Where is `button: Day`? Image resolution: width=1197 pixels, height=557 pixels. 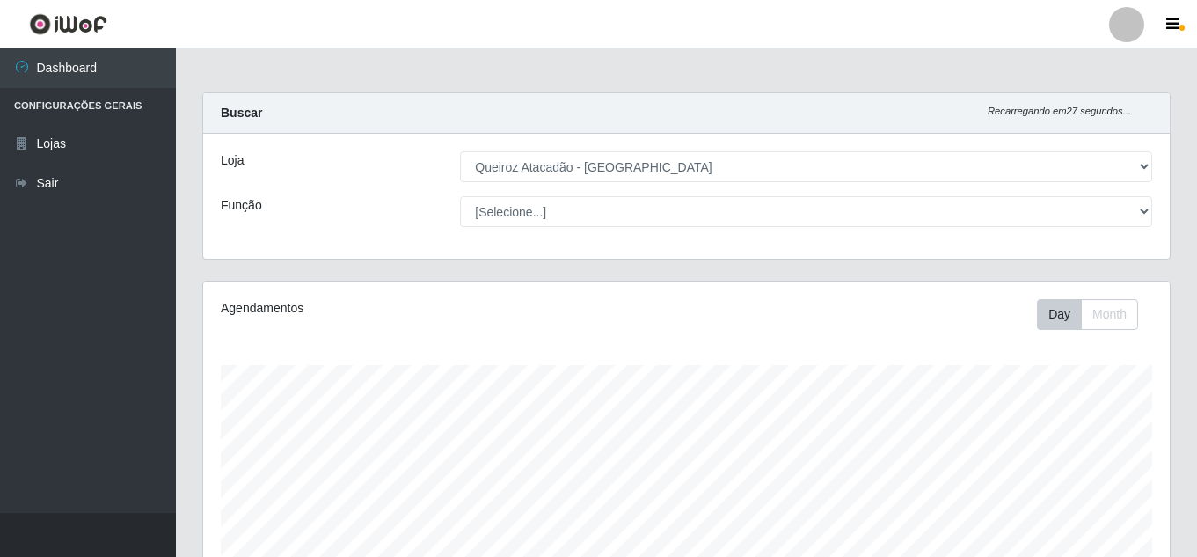
button: Day is located at coordinates (1059, 314).